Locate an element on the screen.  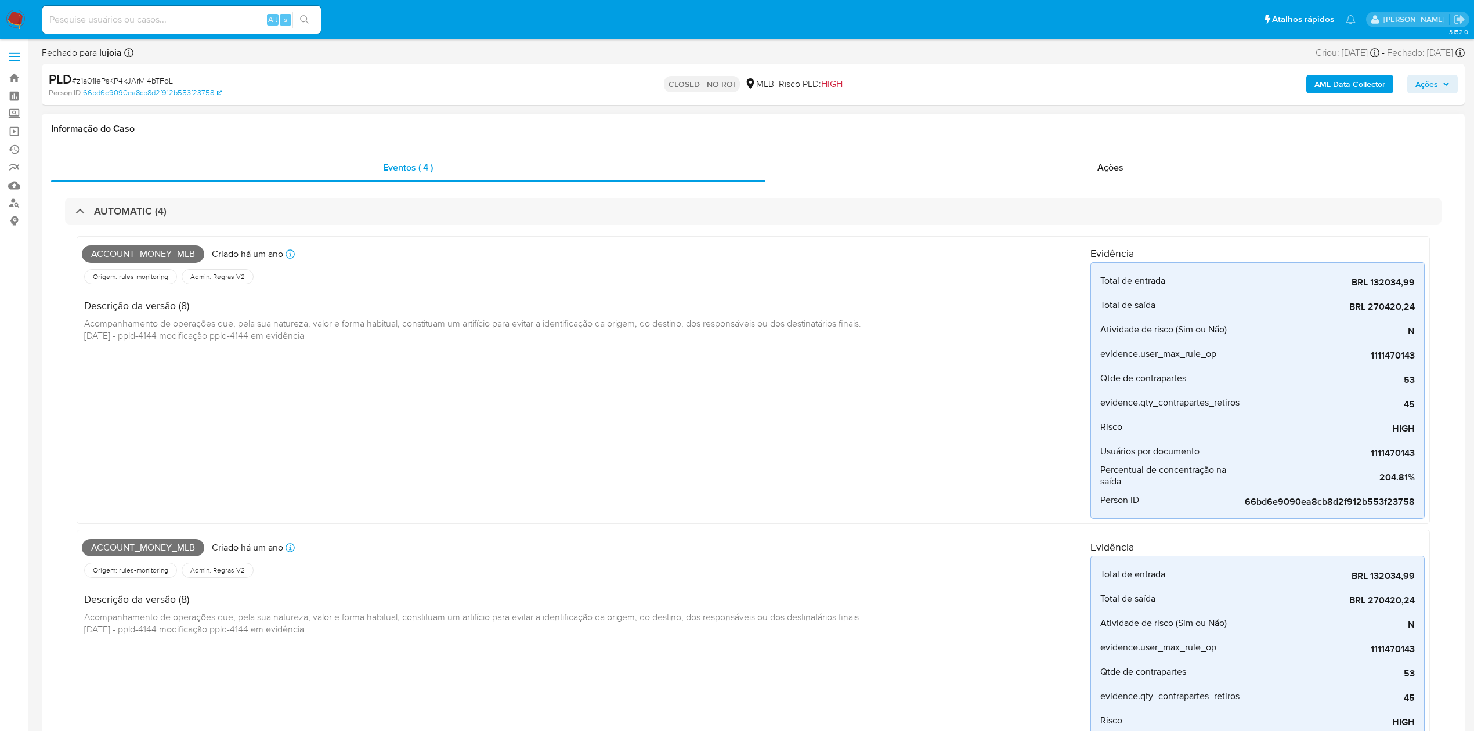
a: 66bd6e9090ea8cb8d2f912b553f23758 is located at coordinates (152, 93).